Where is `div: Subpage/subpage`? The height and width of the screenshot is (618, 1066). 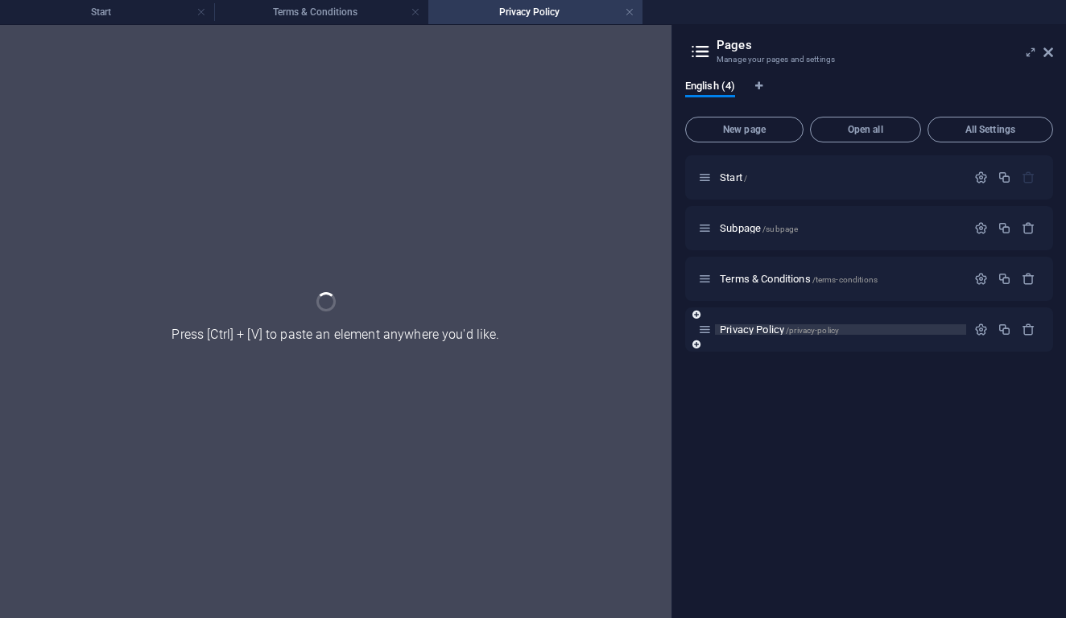 div: Subpage/subpage is located at coordinates (840, 228).